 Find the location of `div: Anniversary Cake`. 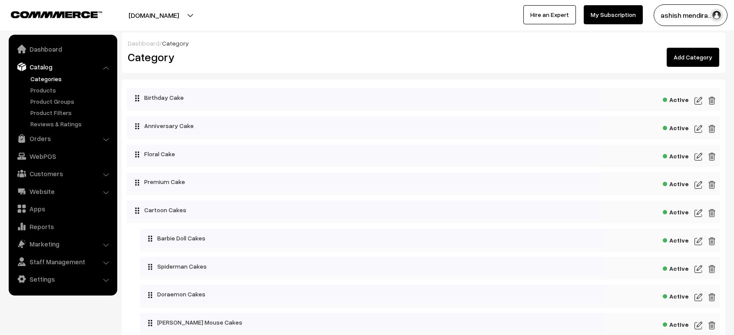

div: Anniversary Cake is located at coordinates (364, 126).